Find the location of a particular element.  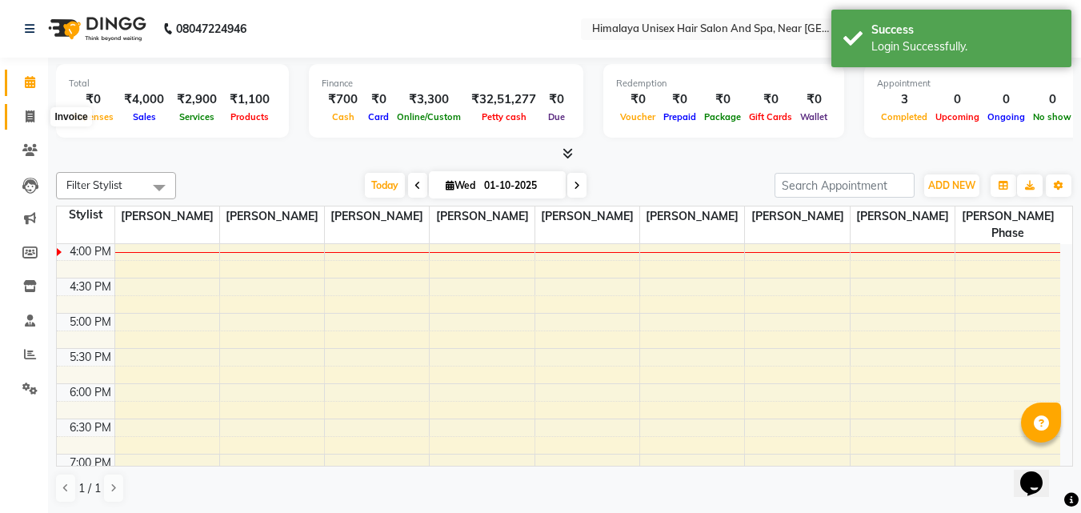

input: 2025-10-01 is located at coordinates (519, 186).